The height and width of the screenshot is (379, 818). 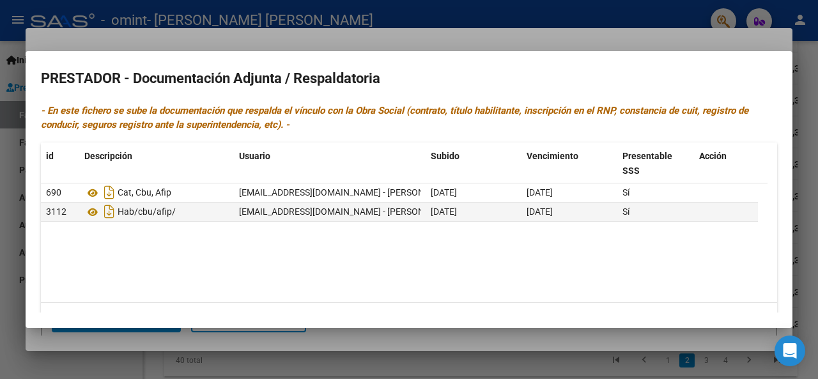 I want to click on i: - En este fichero se sube la documentación que respalda el vínculo con la Obra Social (contrato, ..., so click(x=394, y=118).